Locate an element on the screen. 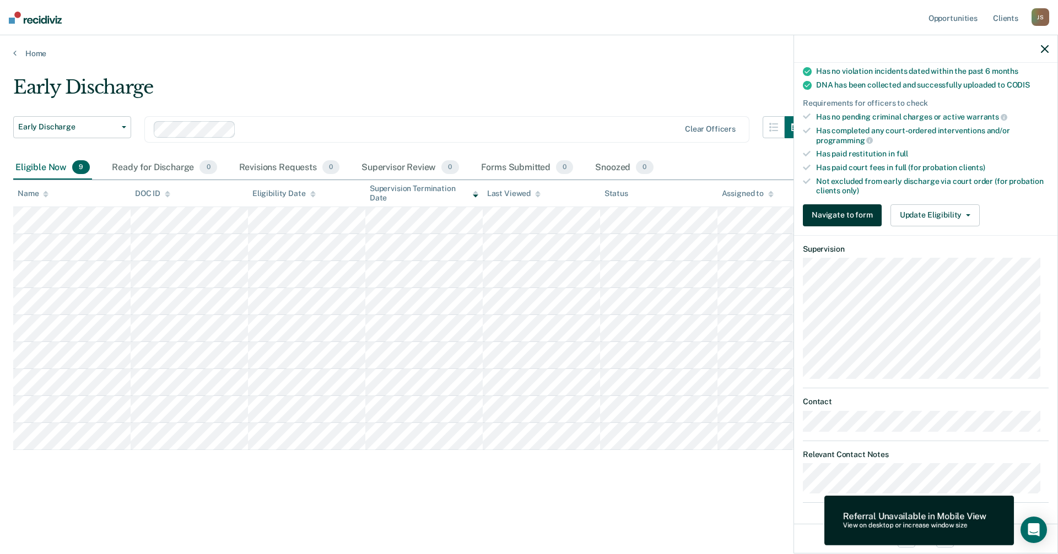 The width and height of the screenshot is (1058, 554). div: DOC ID is located at coordinates (153, 193).